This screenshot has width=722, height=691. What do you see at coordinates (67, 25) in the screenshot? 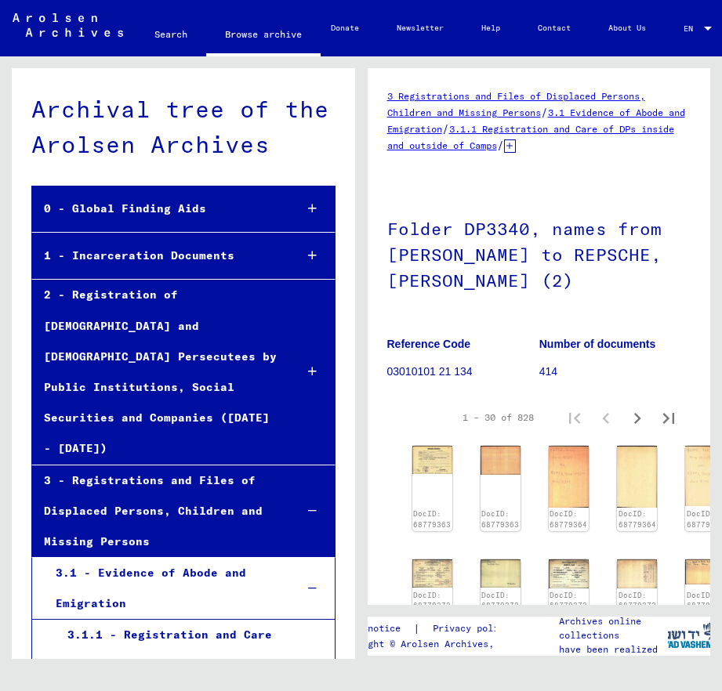
I see `img: Arolsen_neg.svg` at bounding box center [67, 25].